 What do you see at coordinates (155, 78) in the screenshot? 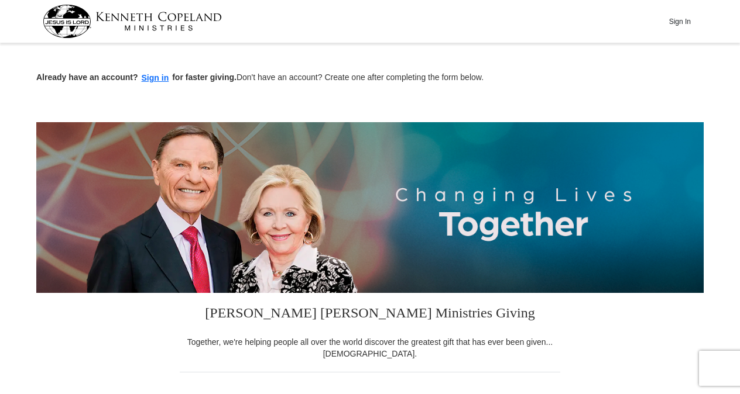
I see `button: Sign in` at bounding box center [155, 78].